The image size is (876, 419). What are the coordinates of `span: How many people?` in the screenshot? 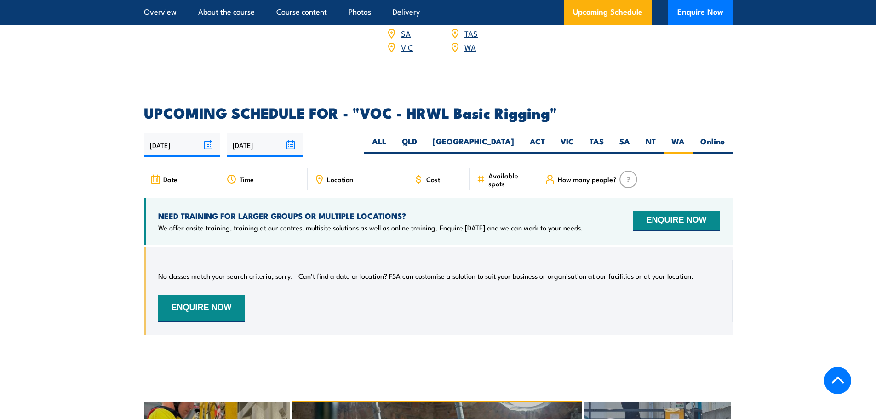 It's located at (587, 179).